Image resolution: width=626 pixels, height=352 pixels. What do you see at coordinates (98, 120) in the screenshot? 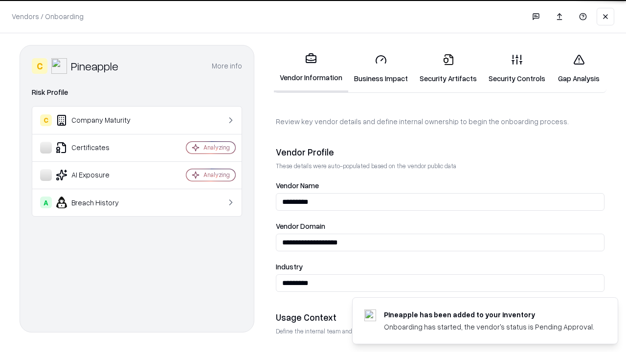
I see `div: Company Maturity` at bounding box center [98, 120].